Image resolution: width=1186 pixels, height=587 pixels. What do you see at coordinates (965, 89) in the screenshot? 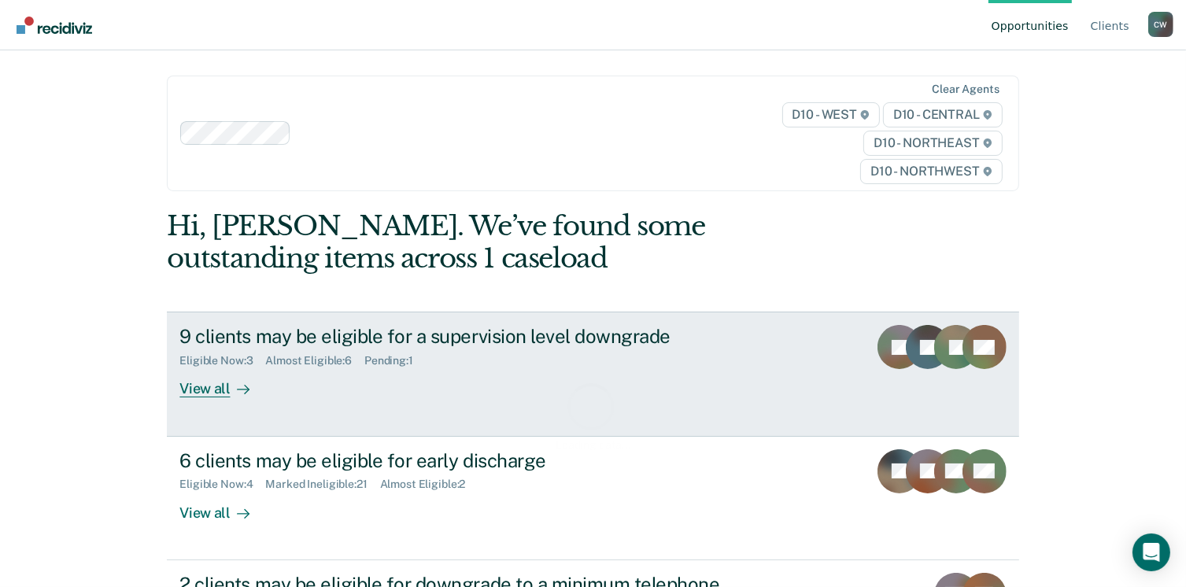
I see `div: Clear agents` at bounding box center [965, 89].